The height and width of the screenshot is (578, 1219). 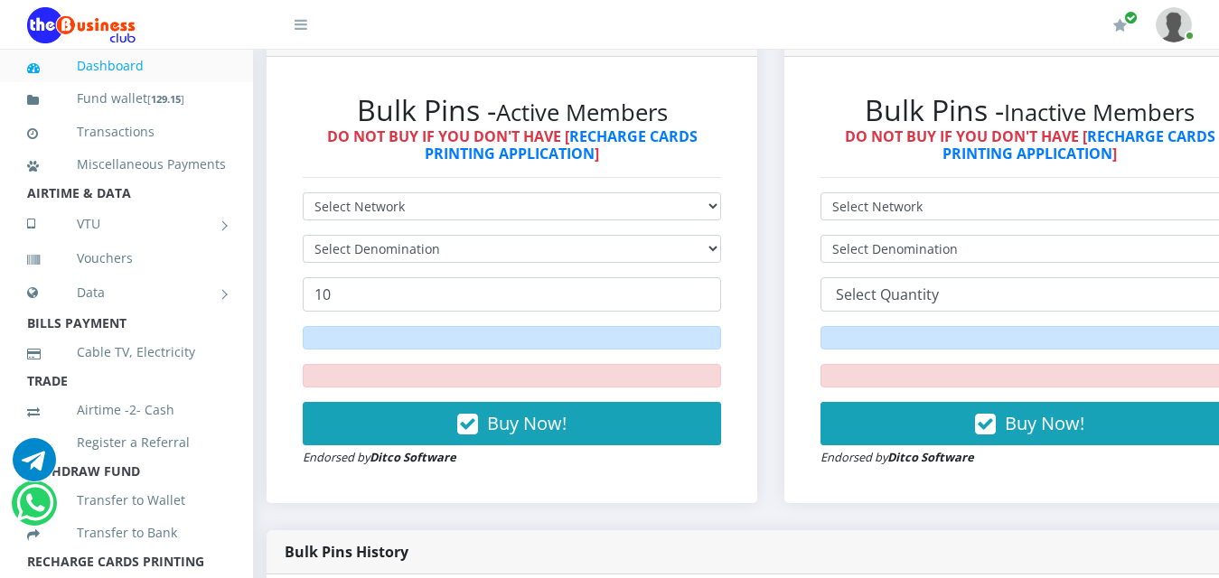 I want to click on i: Renew/Upgrade Subscription, so click(x=1119, y=25).